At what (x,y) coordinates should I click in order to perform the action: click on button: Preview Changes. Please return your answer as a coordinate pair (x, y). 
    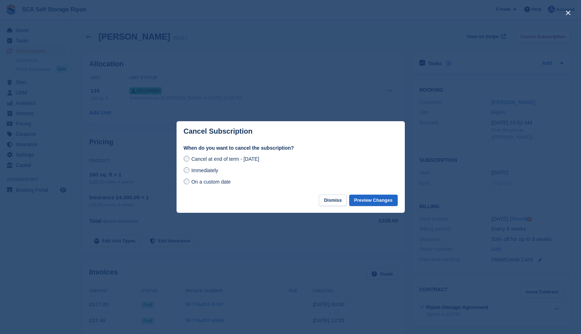
    Looking at the image, I should click on (373, 200).